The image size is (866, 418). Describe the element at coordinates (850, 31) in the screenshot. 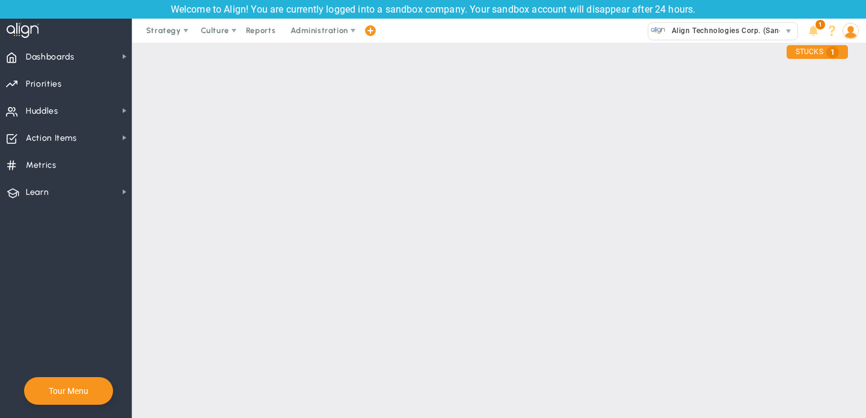

I see `img: 48954.Person.photo` at that location.